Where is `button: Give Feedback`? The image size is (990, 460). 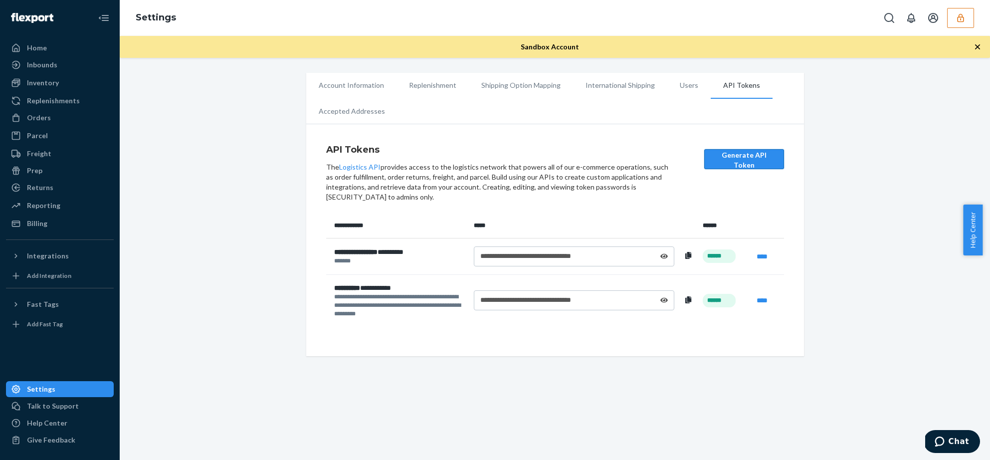 button: Give Feedback is located at coordinates (60, 440).